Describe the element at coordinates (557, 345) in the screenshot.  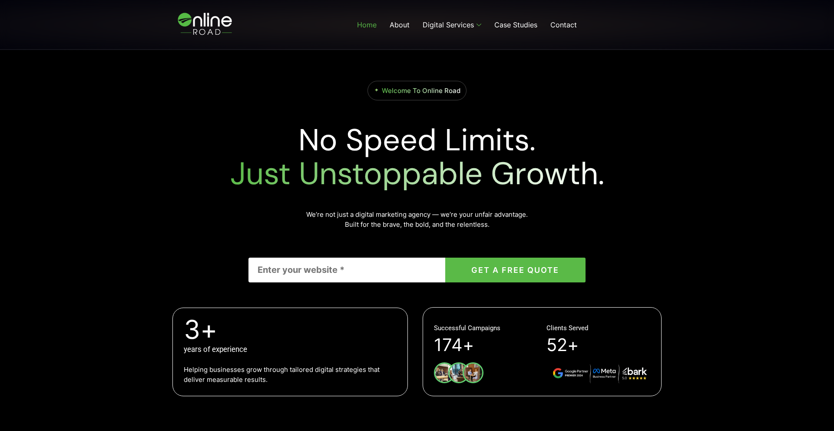
I see `span: 52` at that location.